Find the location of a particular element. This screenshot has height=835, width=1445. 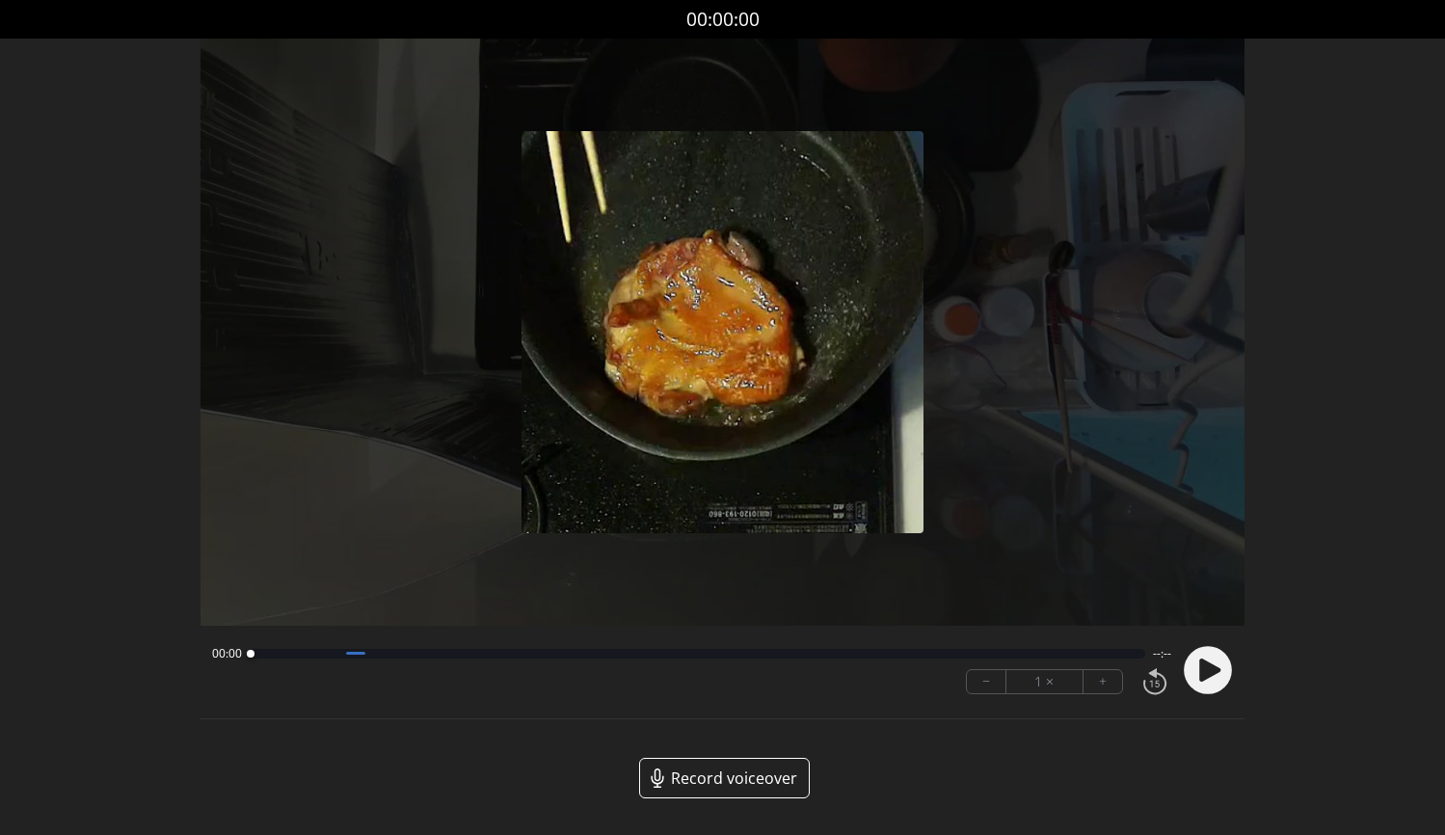

a: Record voiceover is located at coordinates (724, 778).